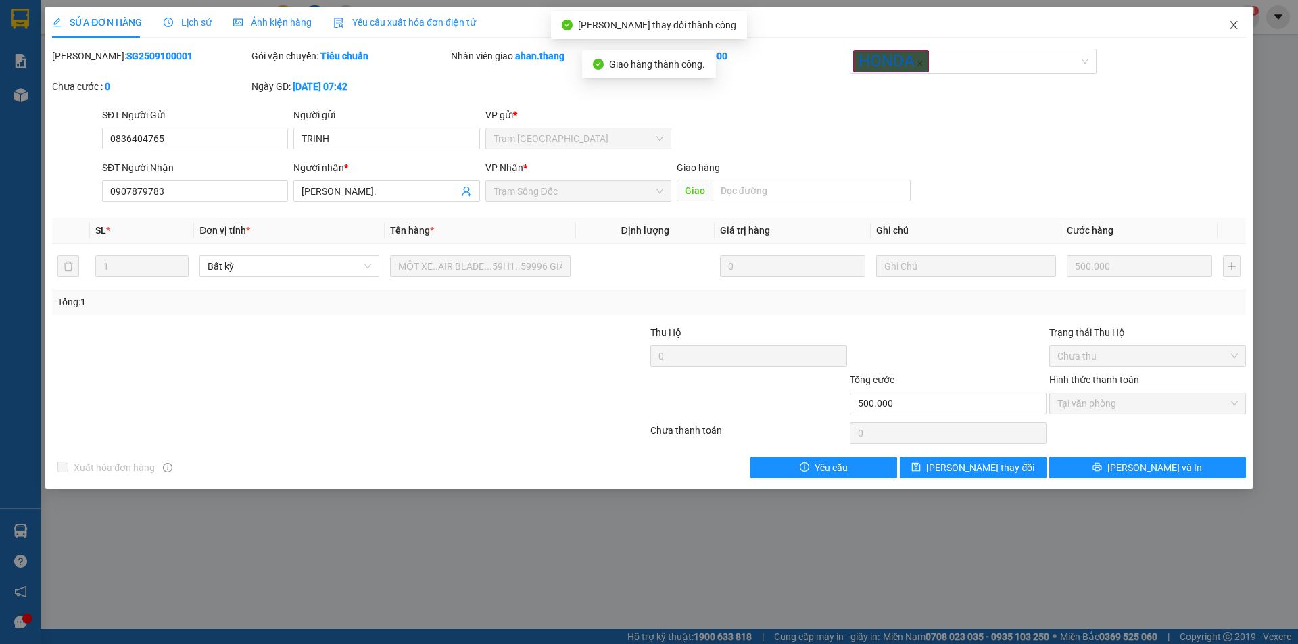 This screenshot has height=644, width=1298. What do you see at coordinates (195, 115) in the screenshot?
I see `div: SĐT Người Gửi` at bounding box center [195, 115].